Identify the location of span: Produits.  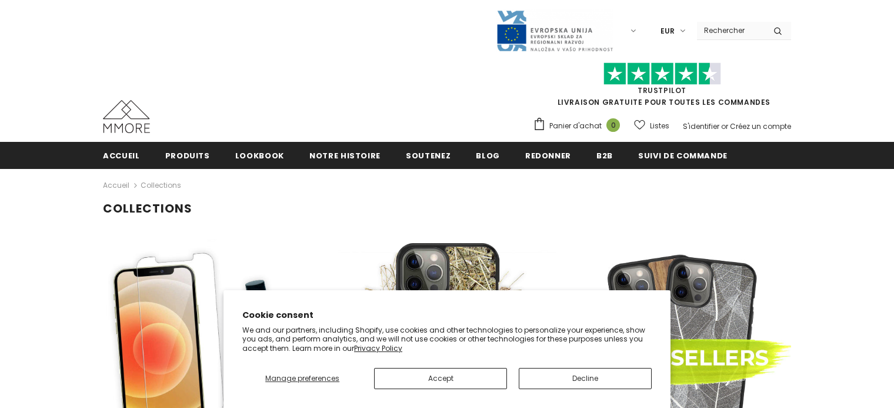
(188, 155).